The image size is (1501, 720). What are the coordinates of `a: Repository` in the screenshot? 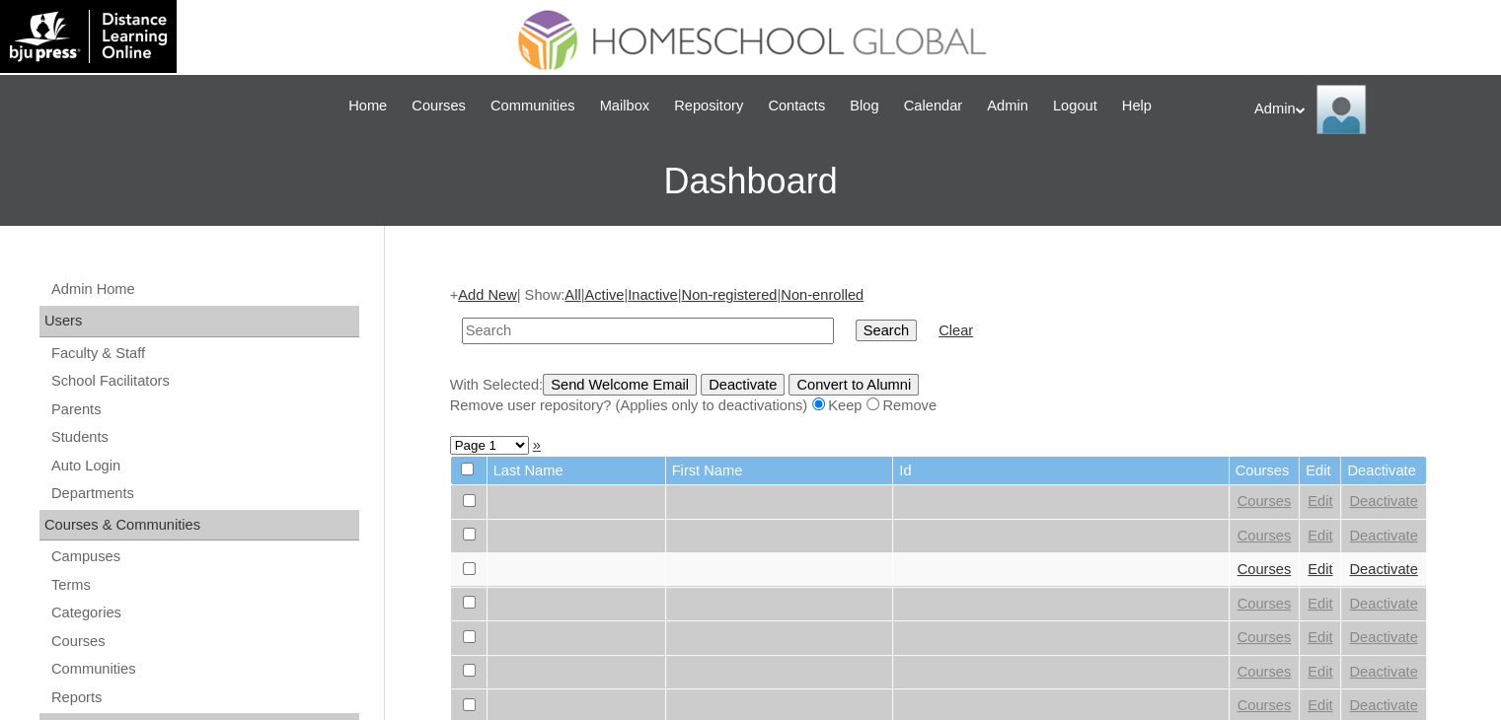 It's located at (708, 106).